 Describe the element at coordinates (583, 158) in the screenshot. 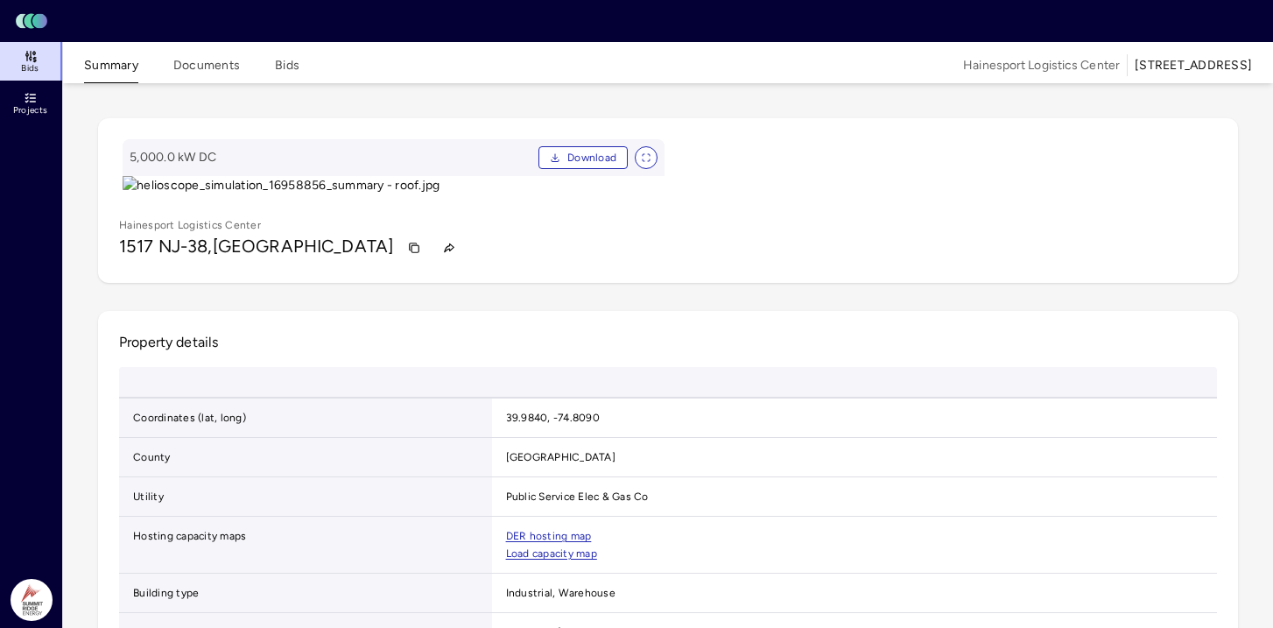

I see `button: Download PDF` at that location.